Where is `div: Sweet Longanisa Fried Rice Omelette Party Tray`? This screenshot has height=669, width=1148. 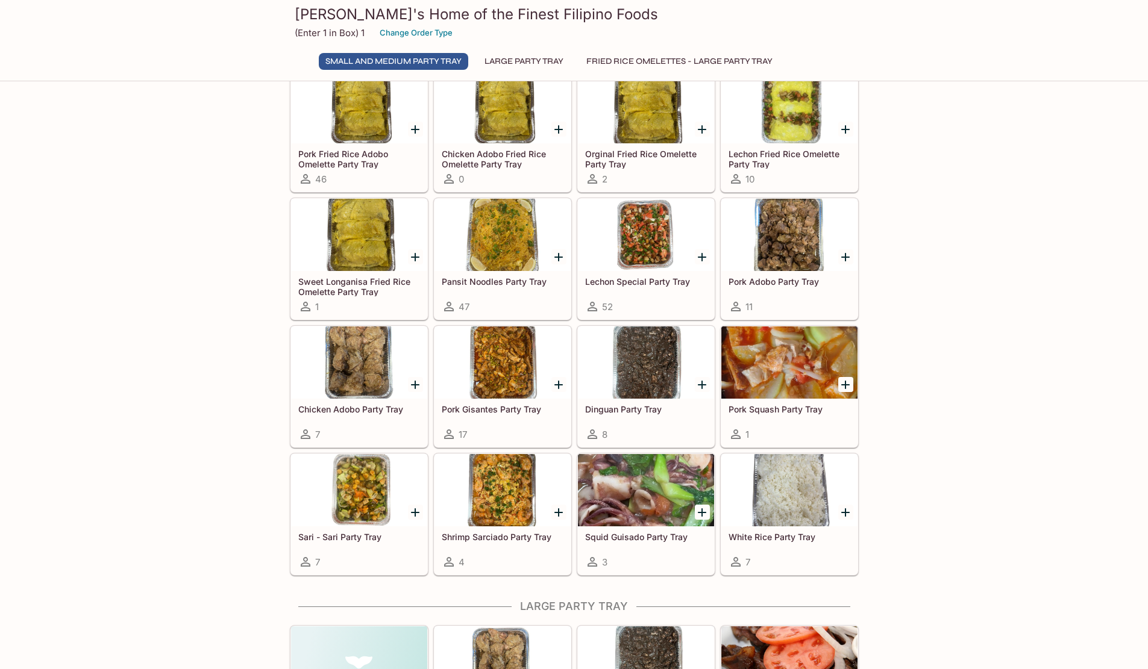 div: Sweet Longanisa Fried Rice Omelette Party Tray is located at coordinates (359, 235).